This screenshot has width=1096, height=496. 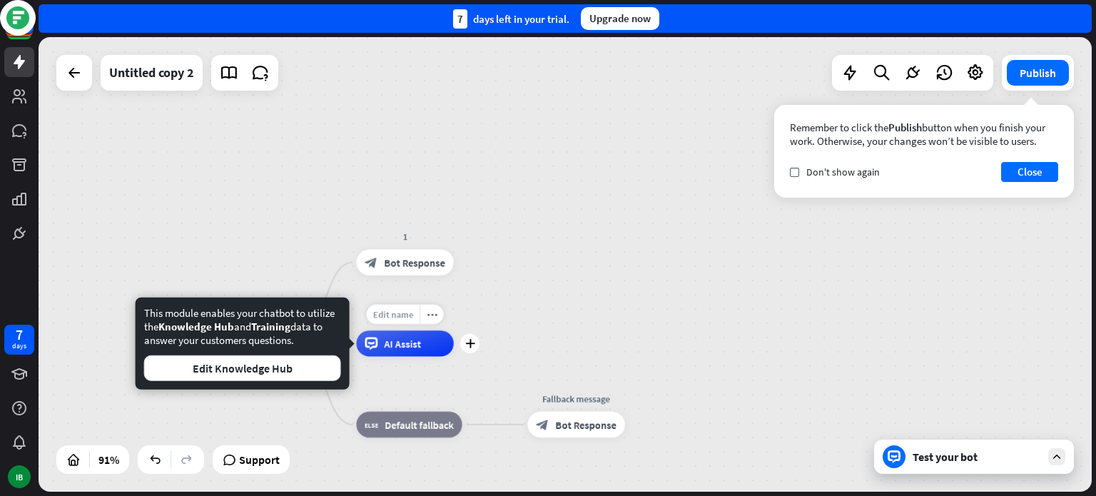 I want to click on span: Don't show again, so click(x=843, y=172).